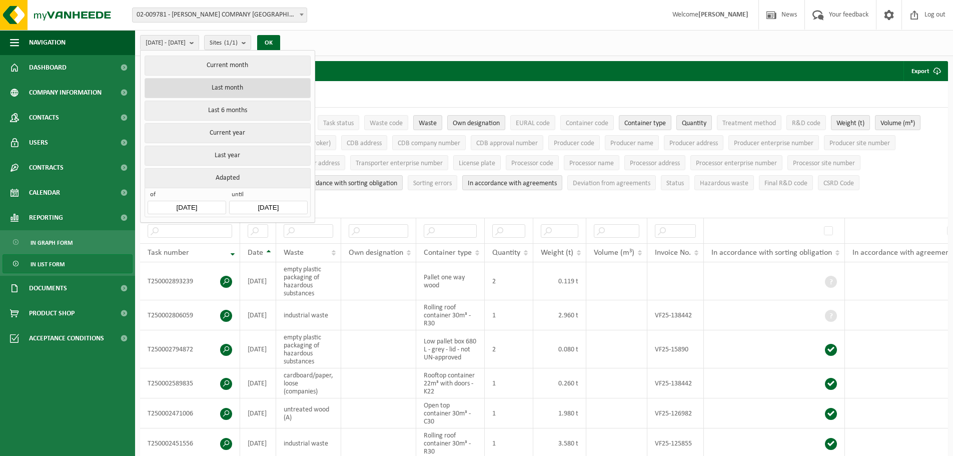  Describe the element at coordinates (786, 183) in the screenshot. I see `button: Final R&D codeFinal R&amp;D code: Activate to sort` at that location.